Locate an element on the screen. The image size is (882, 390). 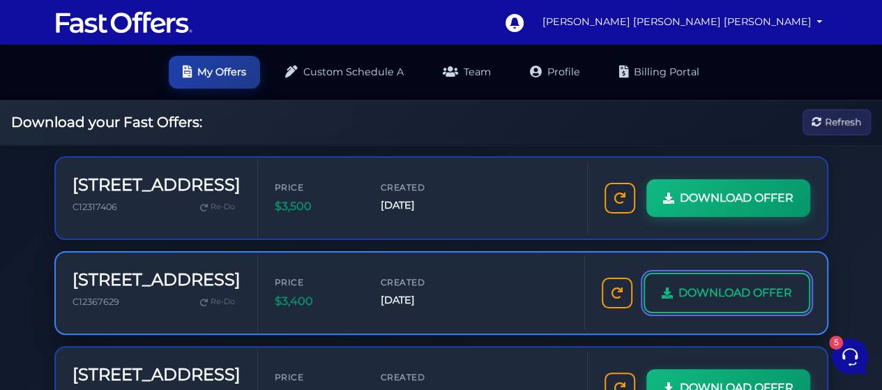
button: Refresh is located at coordinates (837, 122).